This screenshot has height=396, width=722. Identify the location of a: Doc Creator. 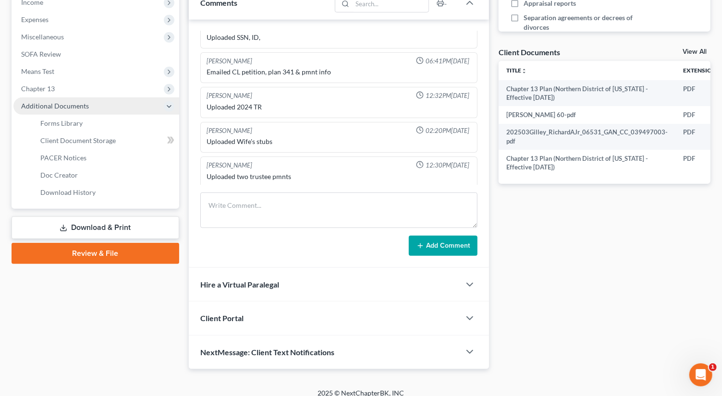
(106, 175).